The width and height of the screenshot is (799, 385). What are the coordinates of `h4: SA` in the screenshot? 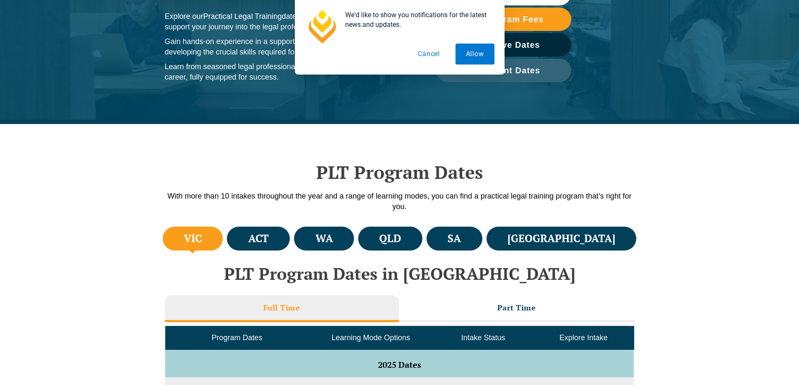 It's located at (454, 239).